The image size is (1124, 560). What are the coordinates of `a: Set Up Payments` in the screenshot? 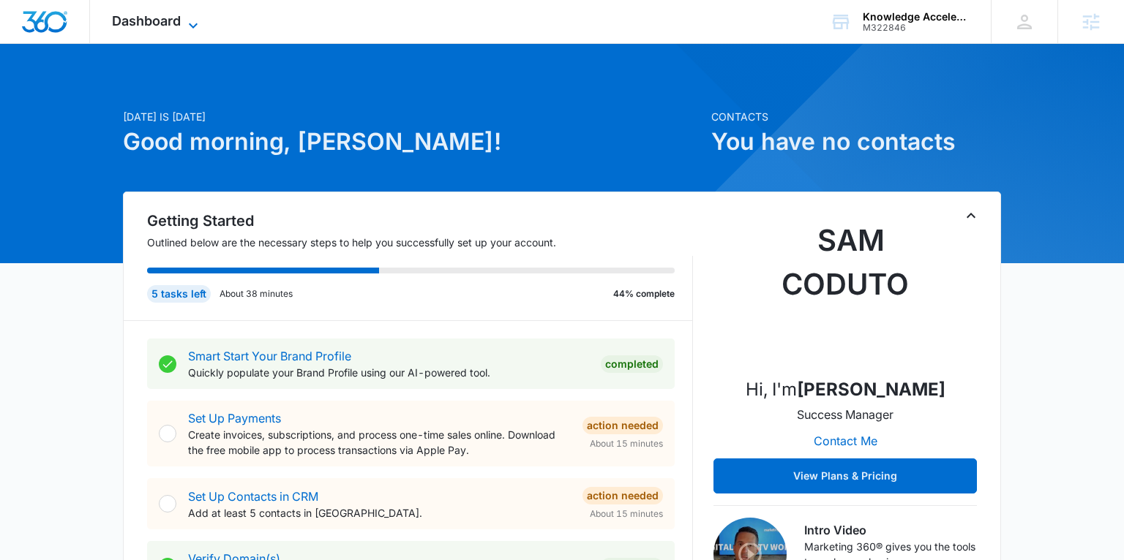 It's located at (234, 418).